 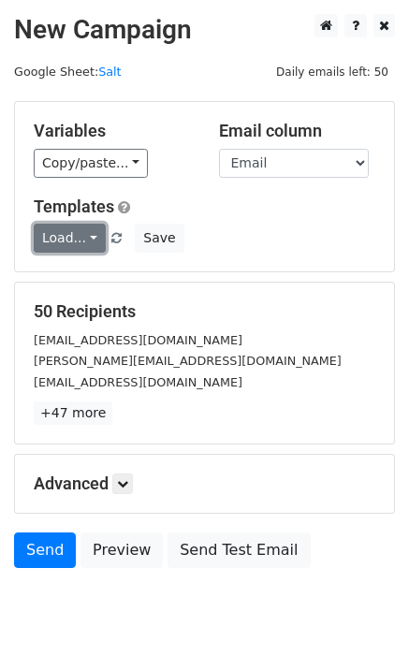 What do you see at coordinates (204, 311) in the screenshot?
I see `h5: 50 Recipients` at bounding box center [204, 311].